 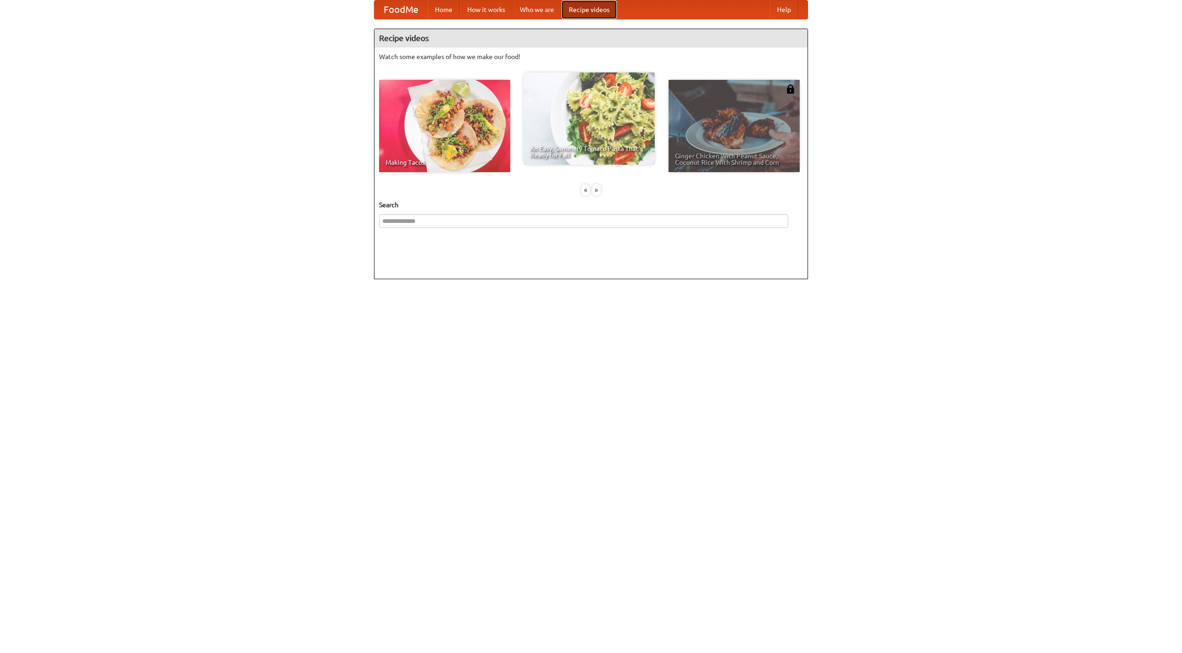 What do you see at coordinates (445, 126) in the screenshot?
I see `a: Making Tacos` at bounding box center [445, 126].